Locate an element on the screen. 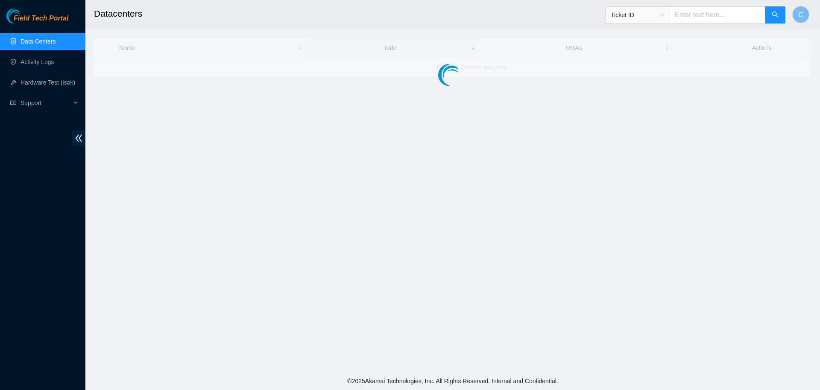 This screenshot has height=390, width=820. span: Ticket ID is located at coordinates (638, 15).